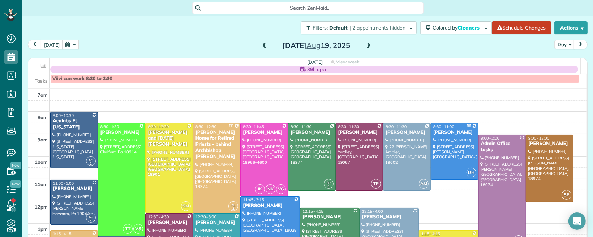  I want to click on span: TP, so click(376, 184).